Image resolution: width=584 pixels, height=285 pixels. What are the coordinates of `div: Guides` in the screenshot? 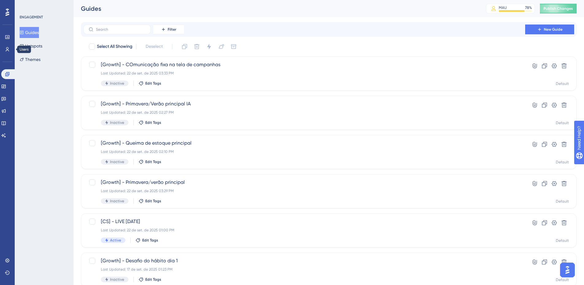 It's located at (276, 9).